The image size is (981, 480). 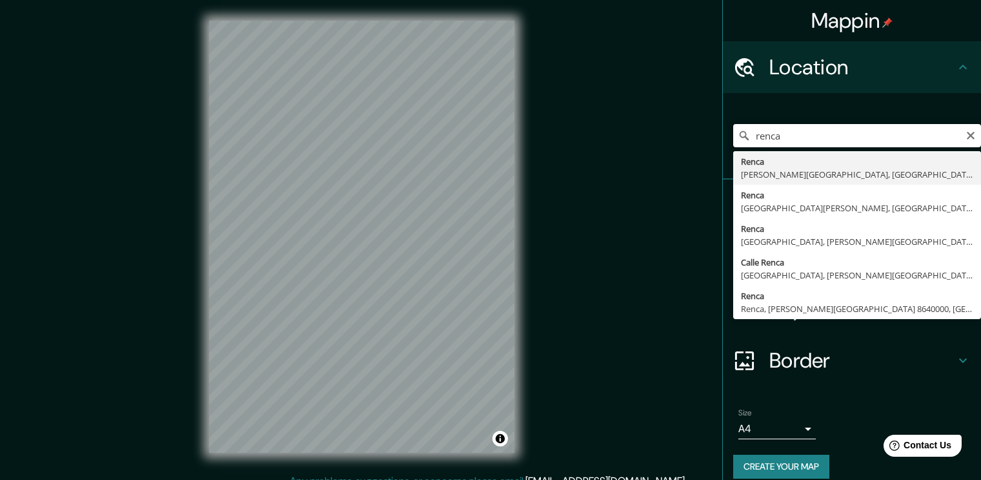 I want to click on label: Size, so click(x=745, y=412).